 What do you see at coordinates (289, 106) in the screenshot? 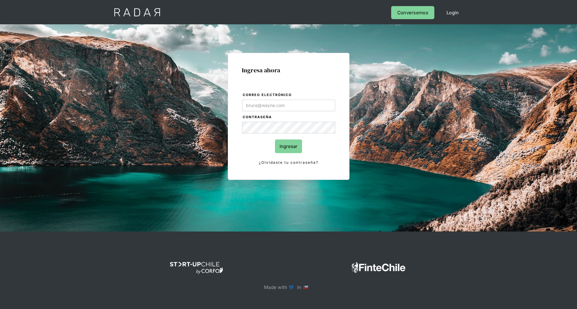
I see `input: bruce@wayne.com` at bounding box center [289, 106].